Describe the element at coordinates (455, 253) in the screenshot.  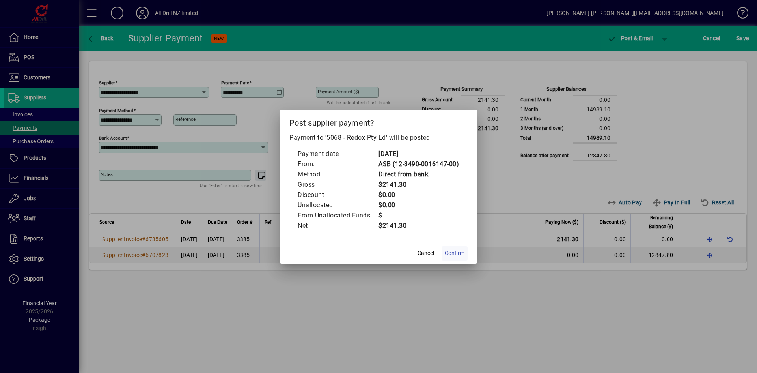
I see `button: Confirm` at that location.